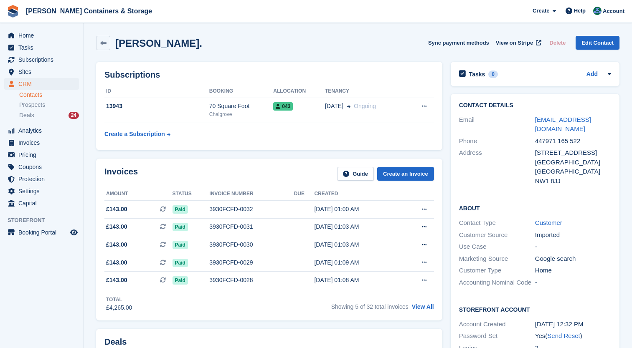  What do you see at coordinates (43, 203) in the screenshot?
I see `span: Capital` at bounding box center [43, 203].